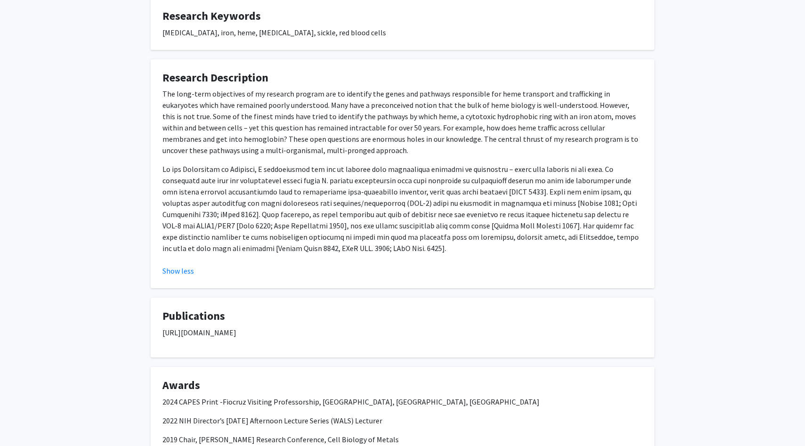 The height and width of the screenshot is (446, 805). I want to click on p: The long-term objectives of my research program are to identify the genes and pathways responsibl..., so click(403, 122).